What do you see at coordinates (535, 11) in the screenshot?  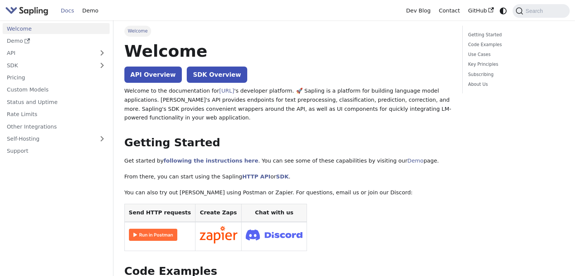 I see `span: Search` at bounding box center [535, 11].